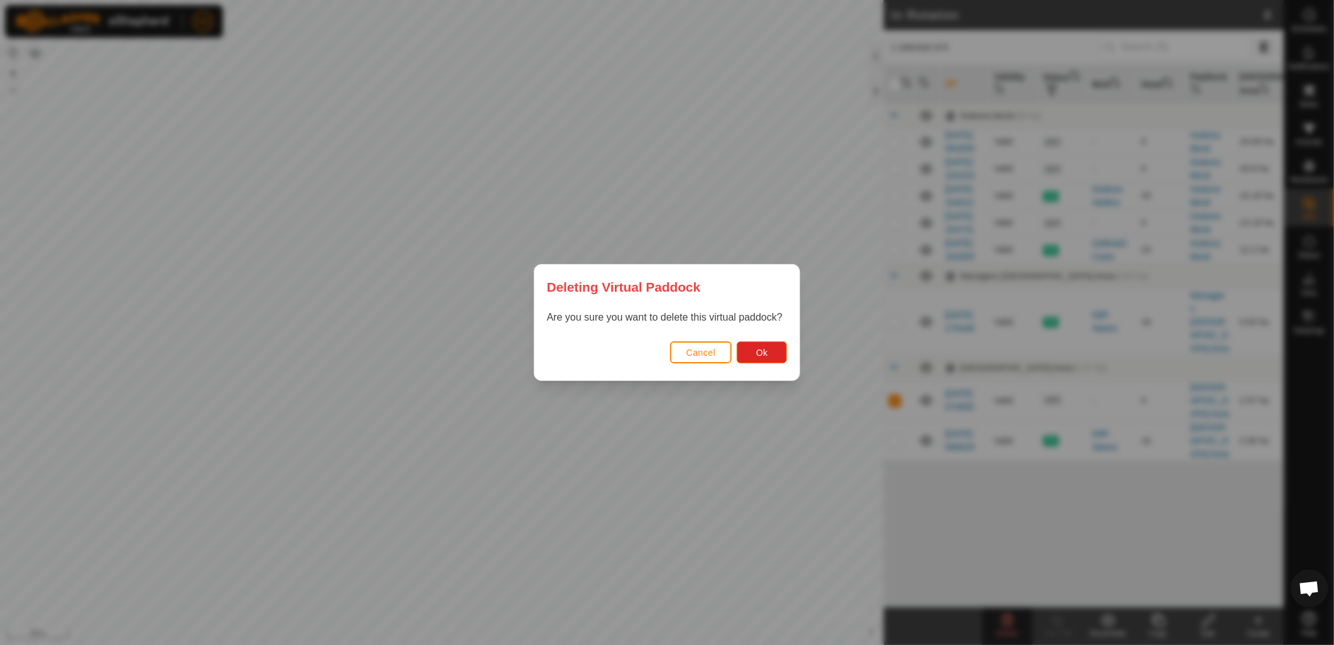 The width and height of the screenshot is (1334, 645). Describe the element at coordinates (624, 286) in the screenshot. I see `span: Deleting Virtual Paddock` at that location.